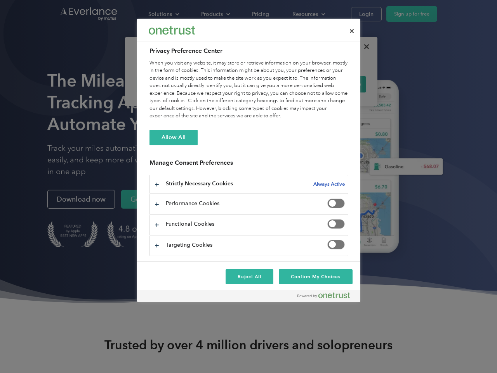 This screenshot has width=497, height=373. What do you see at coordinates (172, 30) in the screenshot?
I see `div: Everlance` at bounding box center [172, 30].